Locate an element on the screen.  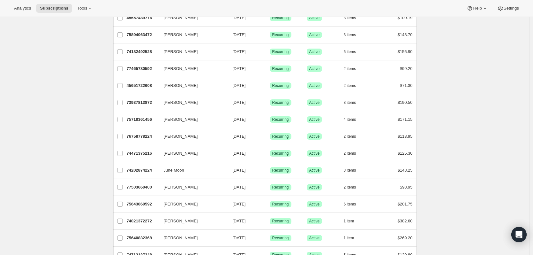
div: Open Intercom Messenger is located at coordinates (519, 234).